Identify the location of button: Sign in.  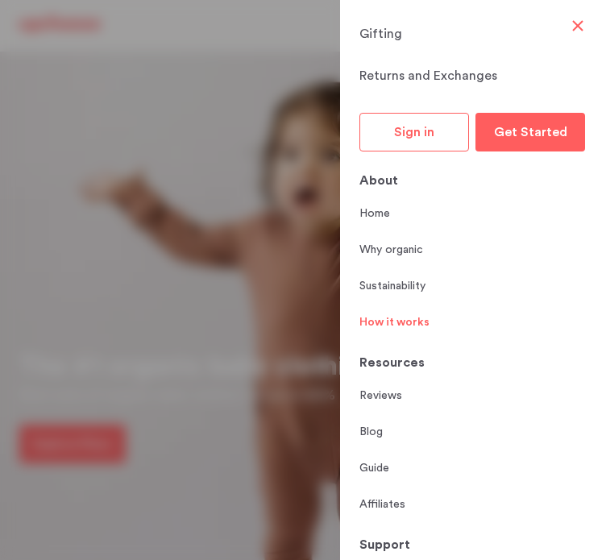
(414, 132).